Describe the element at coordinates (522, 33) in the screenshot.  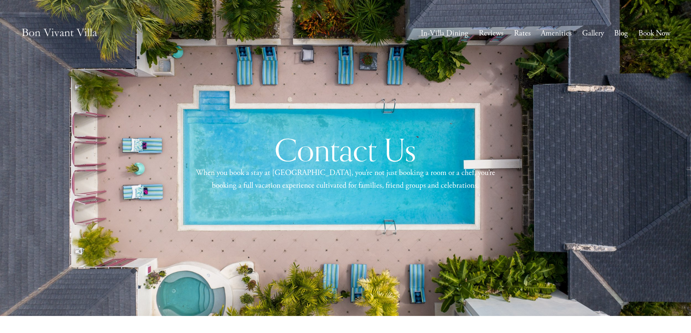
I see `a: Rates` at that location.